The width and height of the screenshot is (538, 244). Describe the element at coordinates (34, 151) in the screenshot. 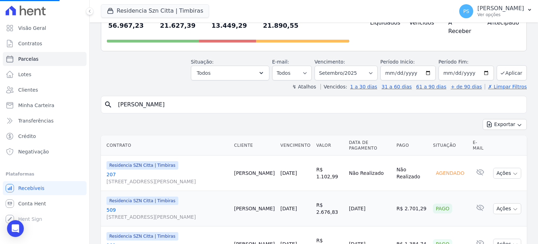

I see `span: Negativação` at that location.